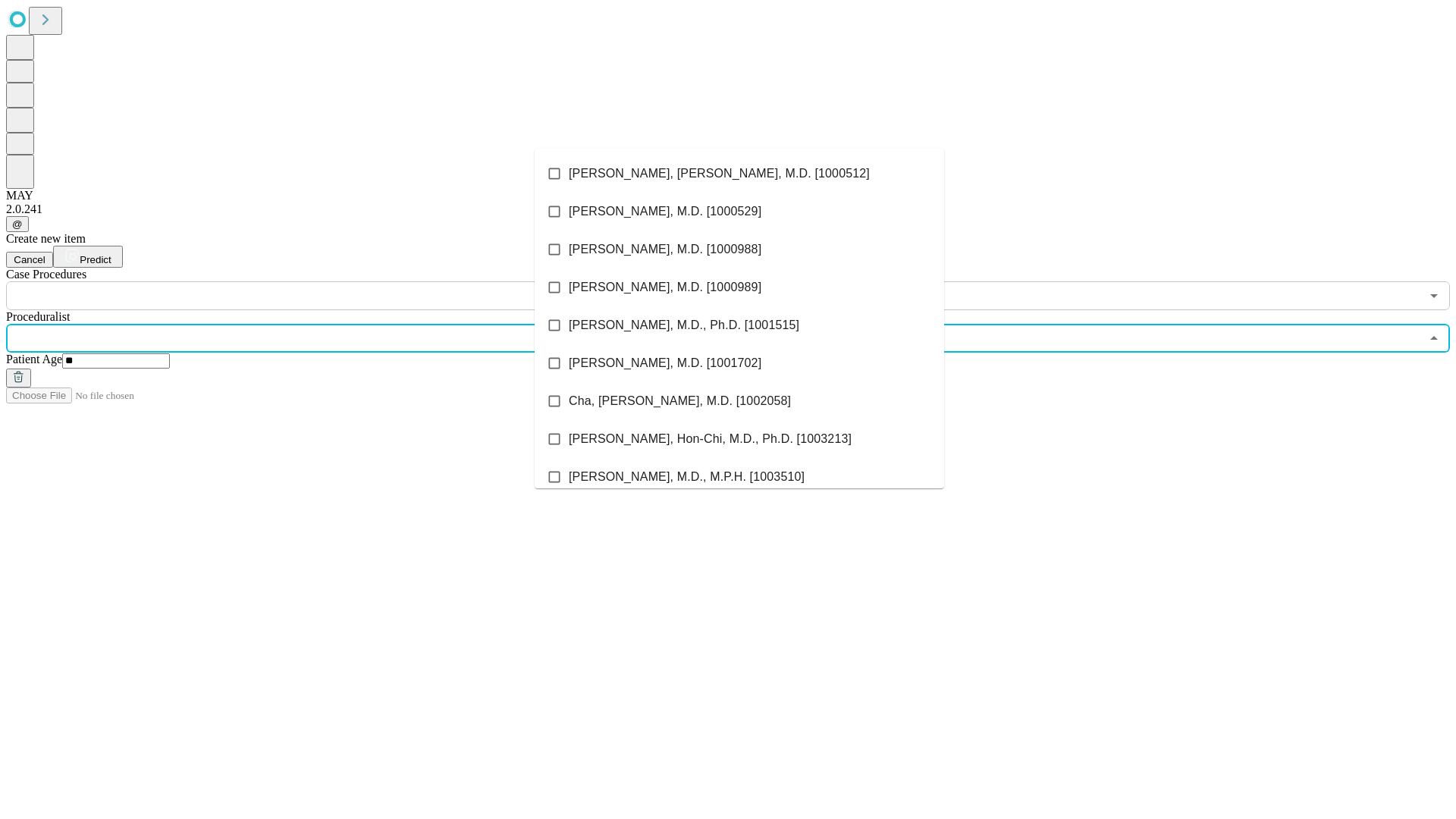  Describe the element at coordinates (728, 210) in the screenshot. I see `div: 2.0.241` at that location.